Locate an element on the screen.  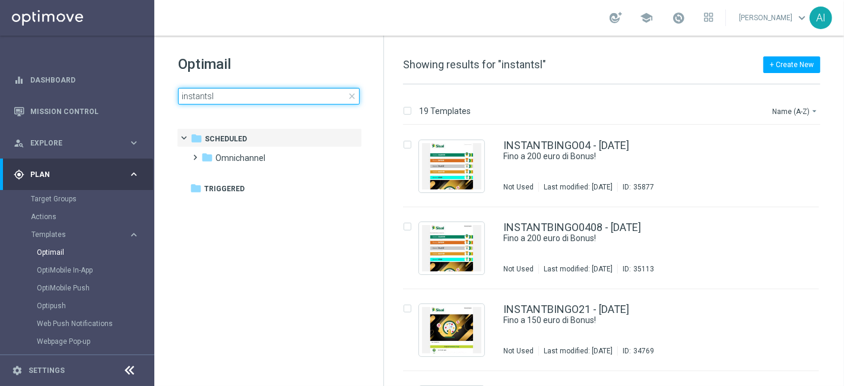
button: Mission Control is located at coordinates (77, 112).